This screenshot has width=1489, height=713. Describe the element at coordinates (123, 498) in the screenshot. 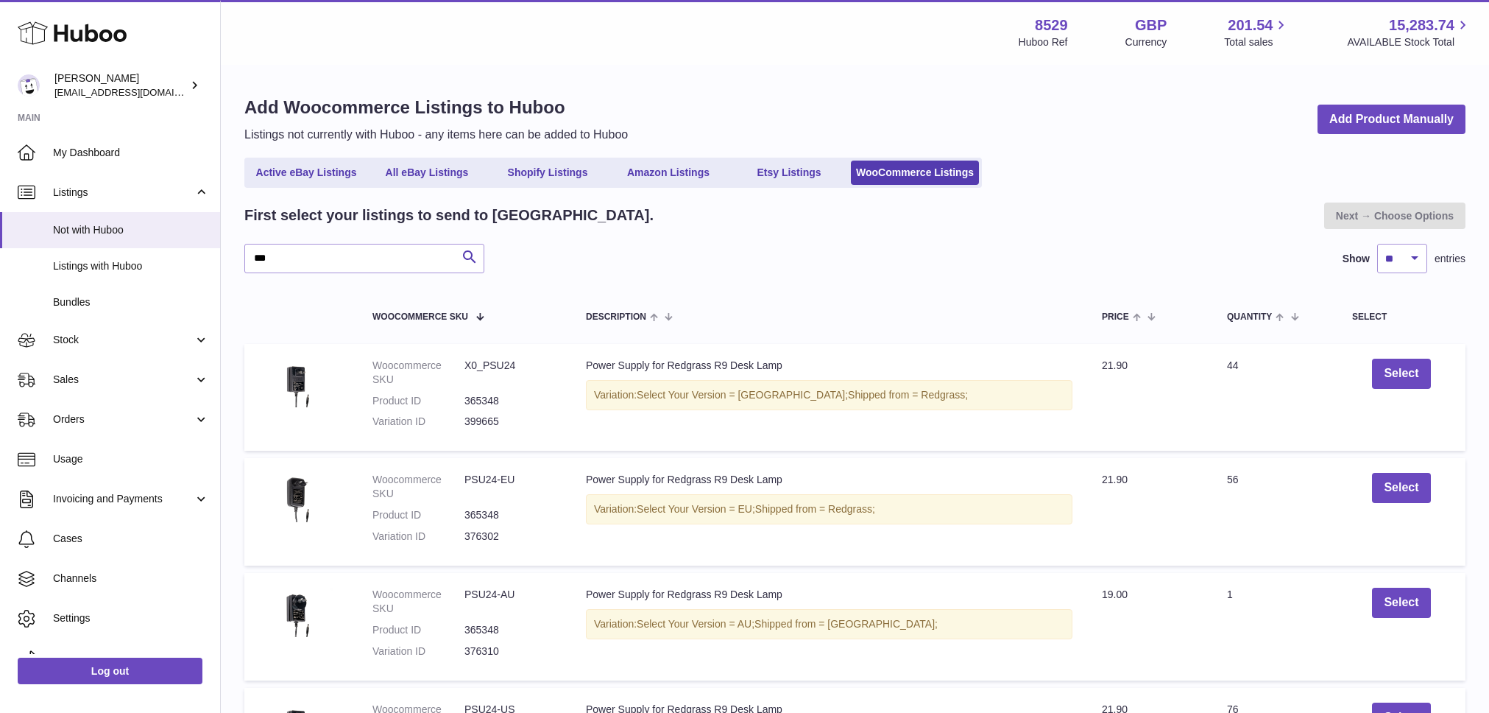

I see `span: Invoicing and Payments` at that location.